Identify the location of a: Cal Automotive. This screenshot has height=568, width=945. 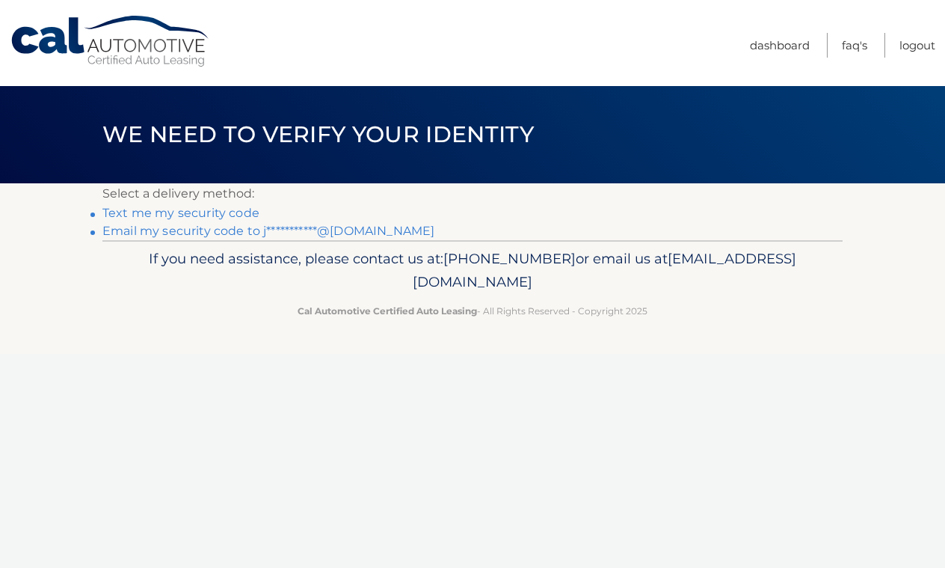
(111, 41).